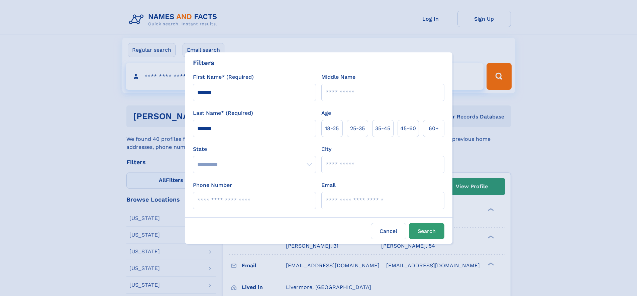 This screenshot has height=296, width=637. Describe the element at coordinates (426, 231) in the screenshot. I see `button: Search` at that location.